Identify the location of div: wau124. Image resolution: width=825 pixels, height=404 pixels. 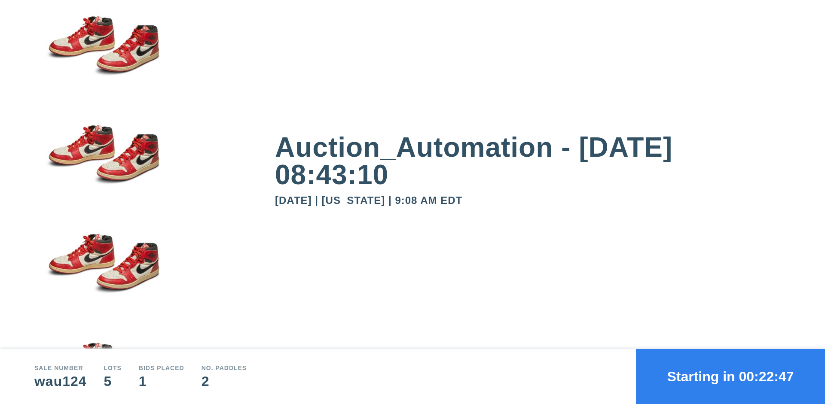
(61, 381).